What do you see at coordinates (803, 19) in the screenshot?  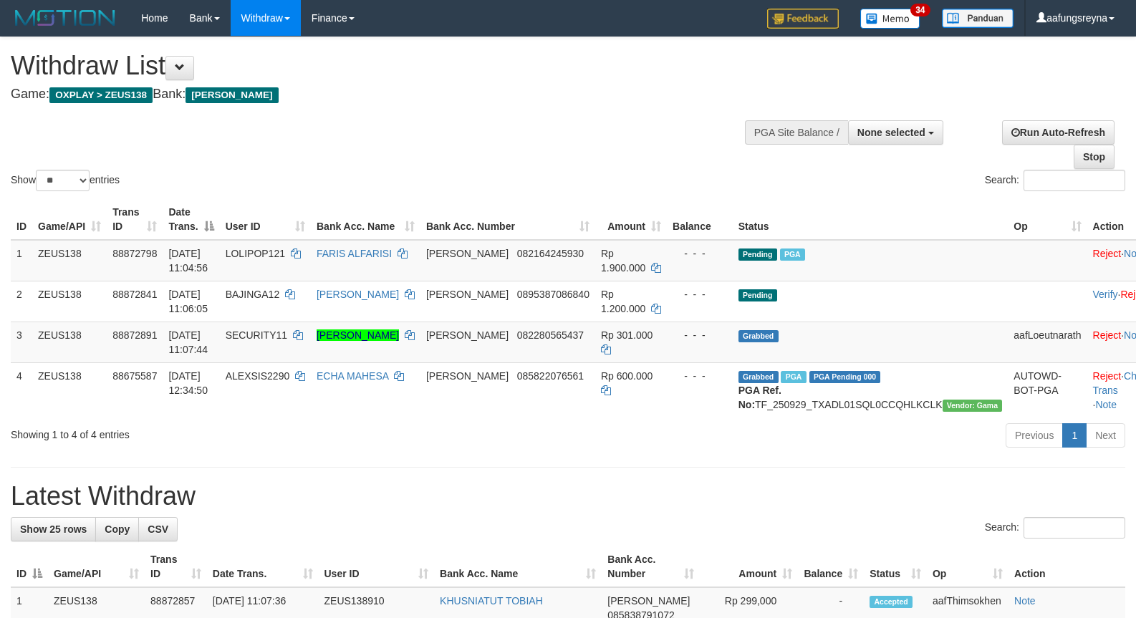 I see `img: Feedback.jpg` at bounding box center [803, 19].